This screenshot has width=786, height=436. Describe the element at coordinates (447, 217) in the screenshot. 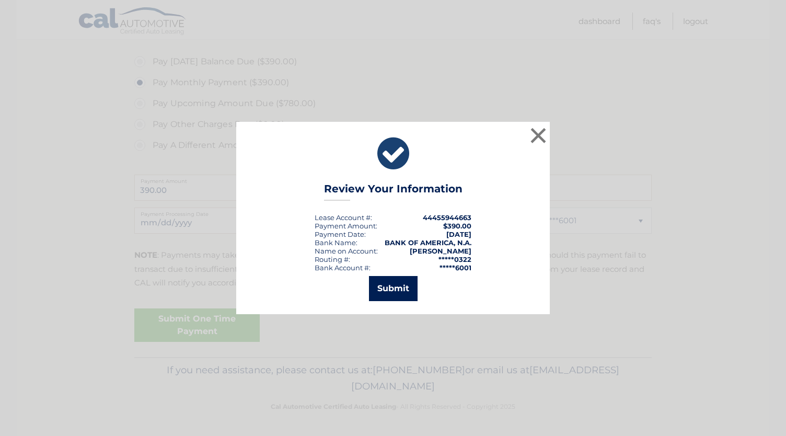

I see `strong: 44455944663` at that location.